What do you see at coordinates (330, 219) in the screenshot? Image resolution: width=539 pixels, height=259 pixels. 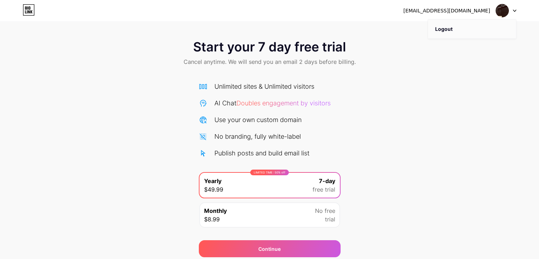 I see `span: trial` at bounding box center [330, 219].